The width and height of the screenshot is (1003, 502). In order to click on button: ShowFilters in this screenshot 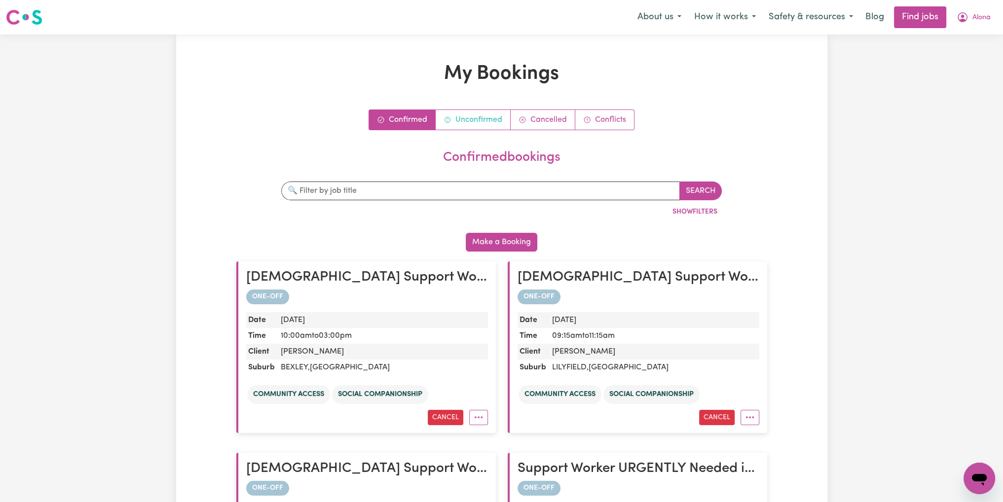, I will do `click(695, 212)`.